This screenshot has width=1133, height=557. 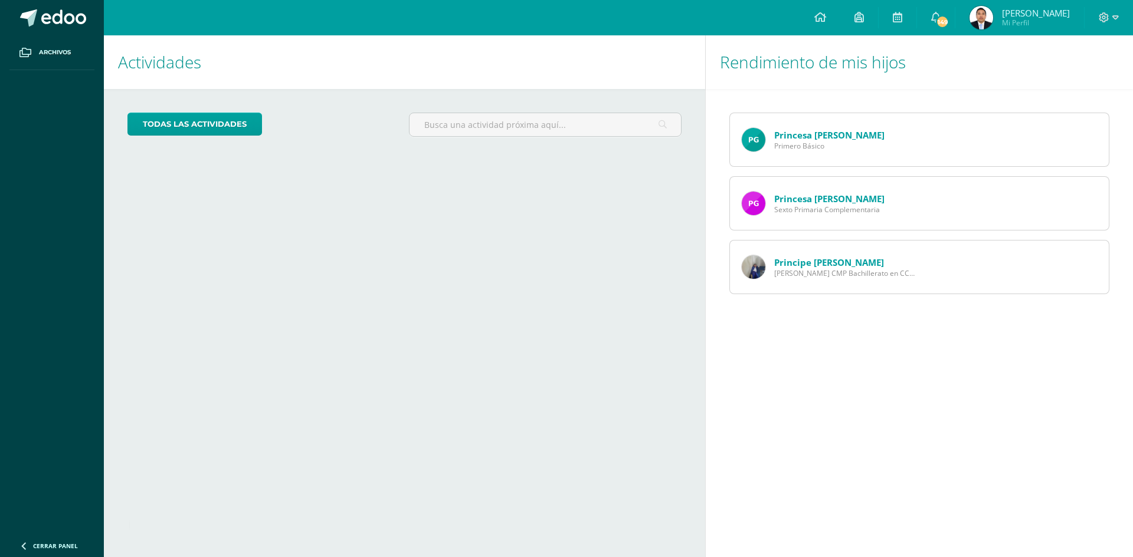 What do you see at coordinates (829, 146) in the screenshot?
I see `span: Primero Básico` at bounding box center [829, 146].